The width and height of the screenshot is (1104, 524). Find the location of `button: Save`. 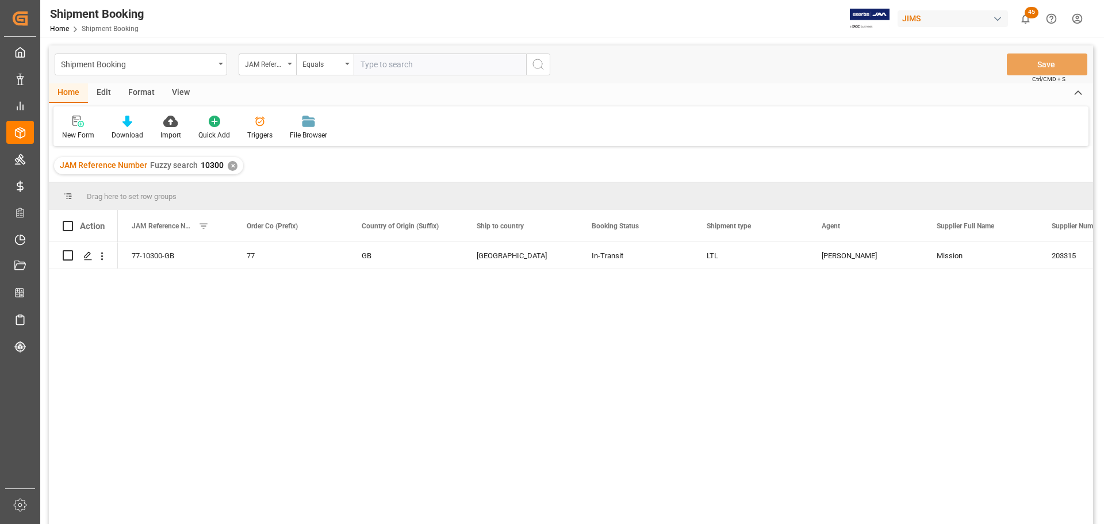

button: Save is located at coordinates (1047, 64).